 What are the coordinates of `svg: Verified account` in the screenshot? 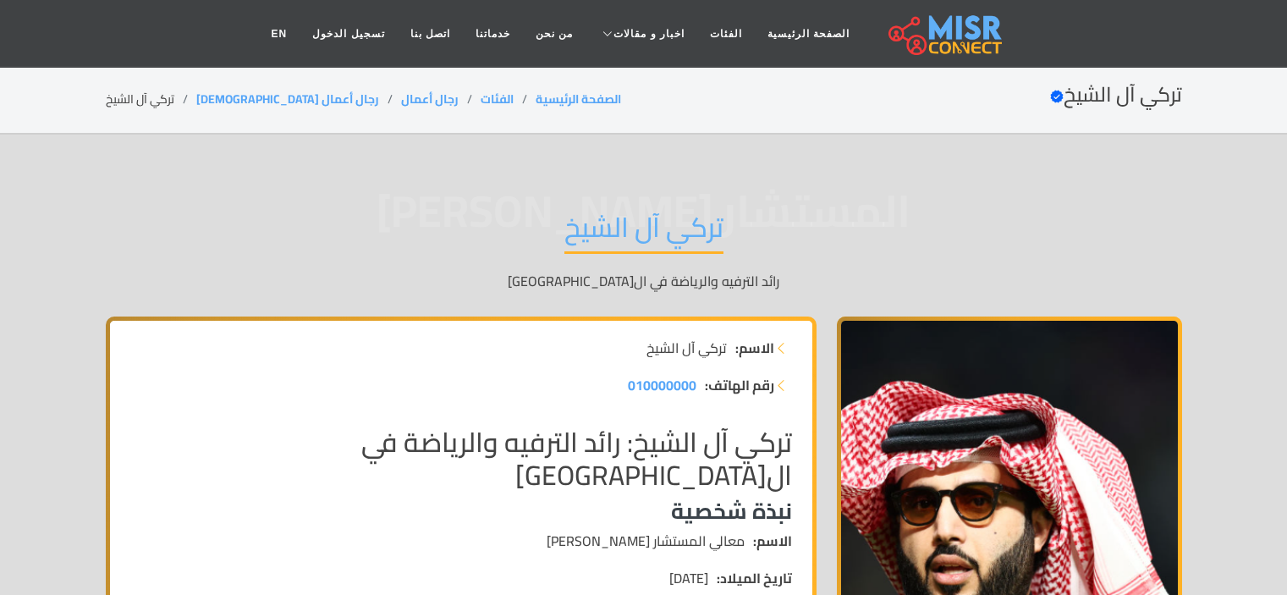 It's located at (1057, 96).